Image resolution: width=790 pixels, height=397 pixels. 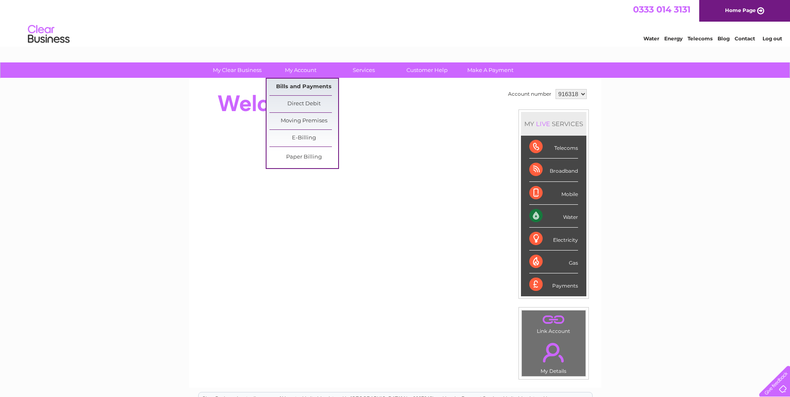 What do you see at coordinates (553, 216) in the screenshot?
I see `div: Water` at bounding box center [553, 216].